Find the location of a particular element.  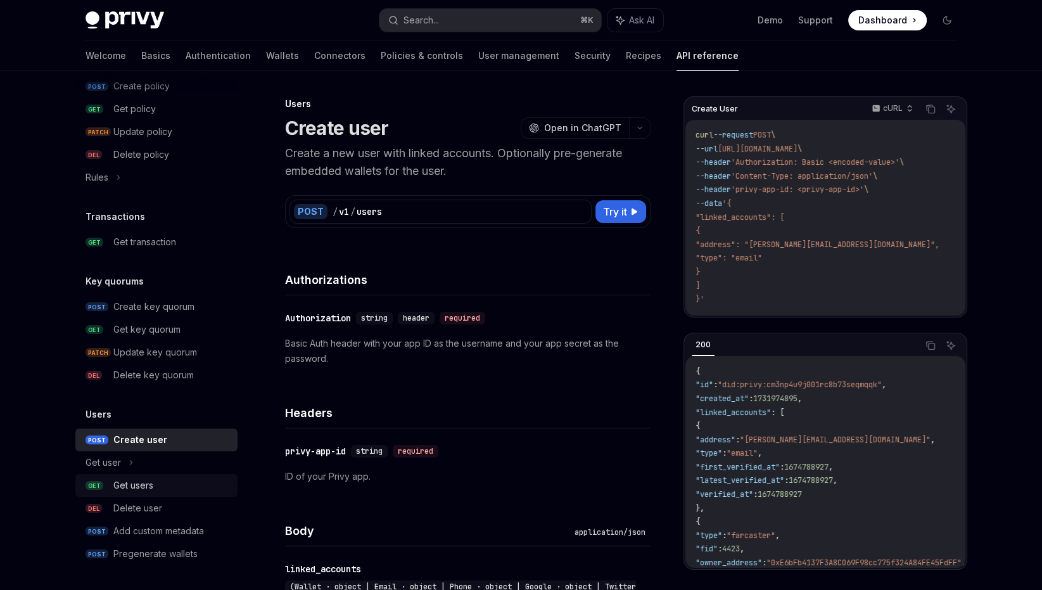

span: PATCH is located at coordinates (98, 352).